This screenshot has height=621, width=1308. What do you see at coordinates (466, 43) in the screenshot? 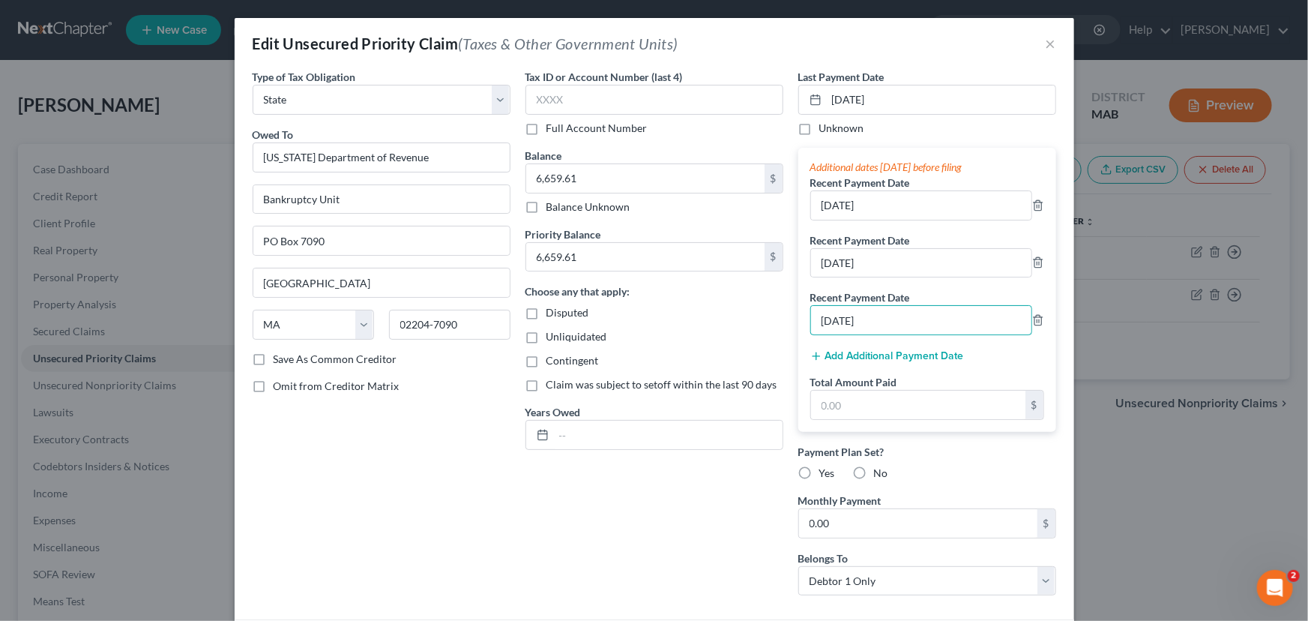
I see `div: Edit Unsecured Priority Claim` at bounding box center [466, 43].